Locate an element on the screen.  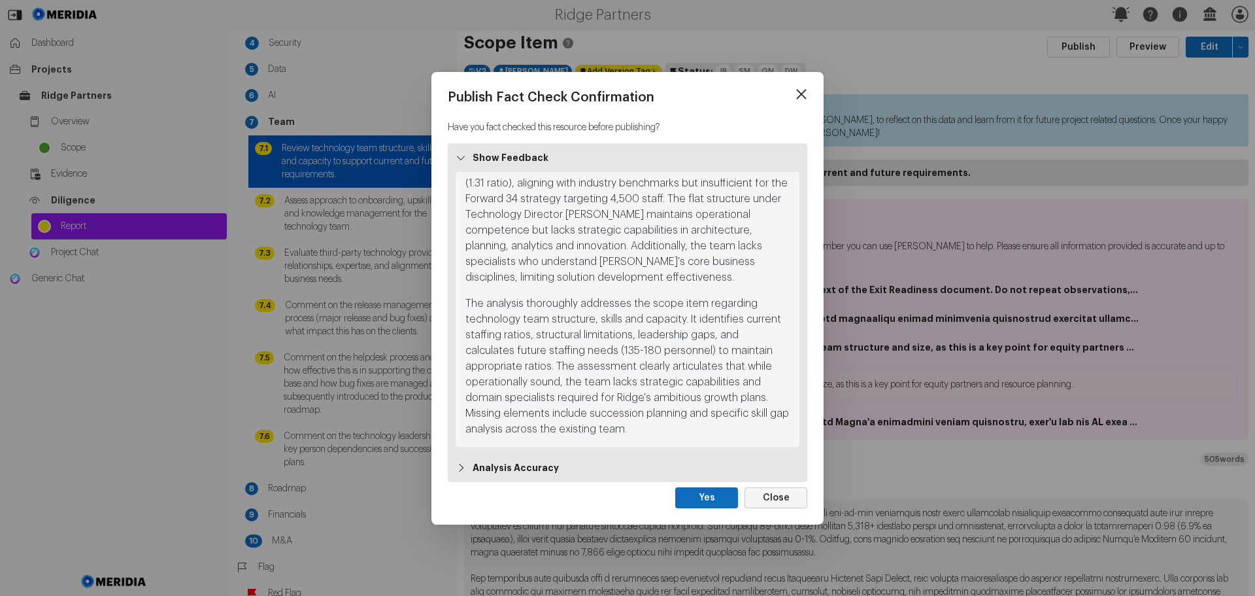
button: Analysis Accuracy is located at coordinates (628, 467).